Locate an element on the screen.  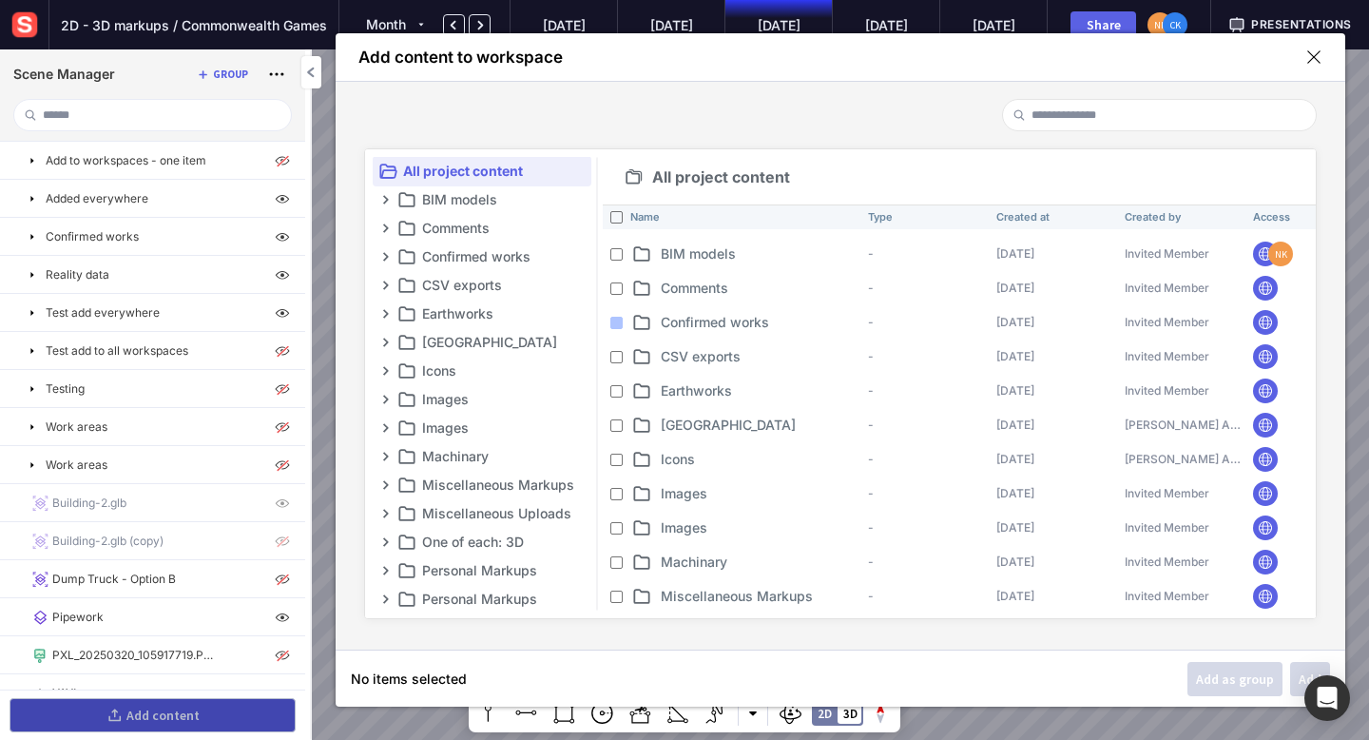
span: 2D - 3D markups / Commonwealth Games is located at coordinates (194, 25).